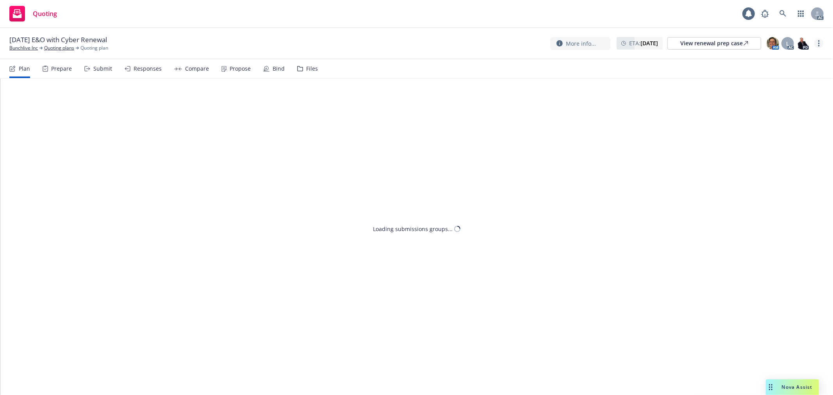 This screenshot has height=395, width=833. I want to click on span: More info..., so click(580, 43).